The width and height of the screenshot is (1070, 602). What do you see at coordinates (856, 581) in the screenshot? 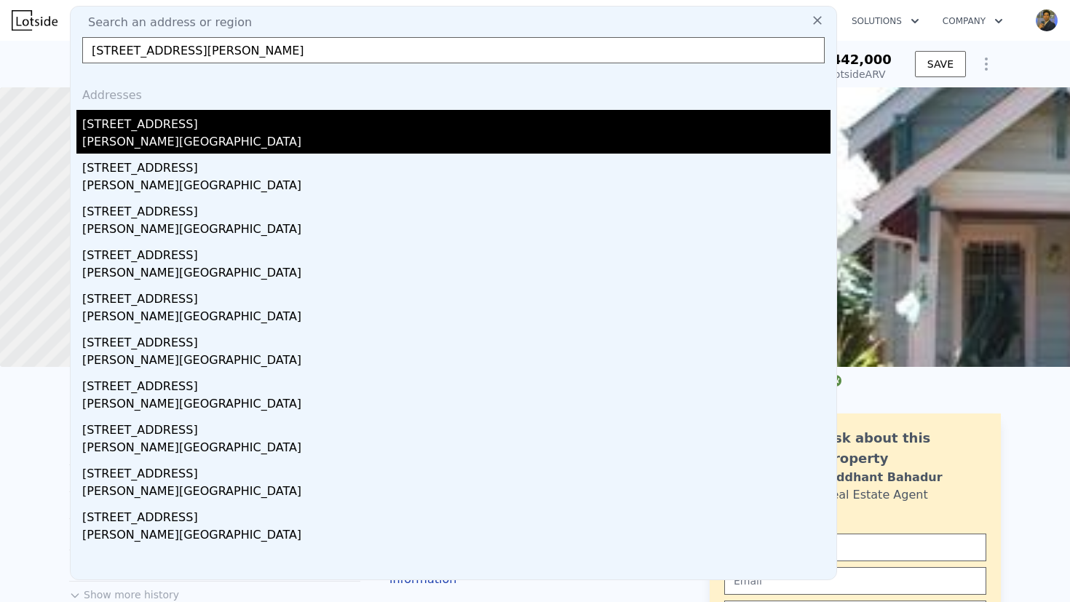
I see `input: Email` at bounding box center [856, 581].